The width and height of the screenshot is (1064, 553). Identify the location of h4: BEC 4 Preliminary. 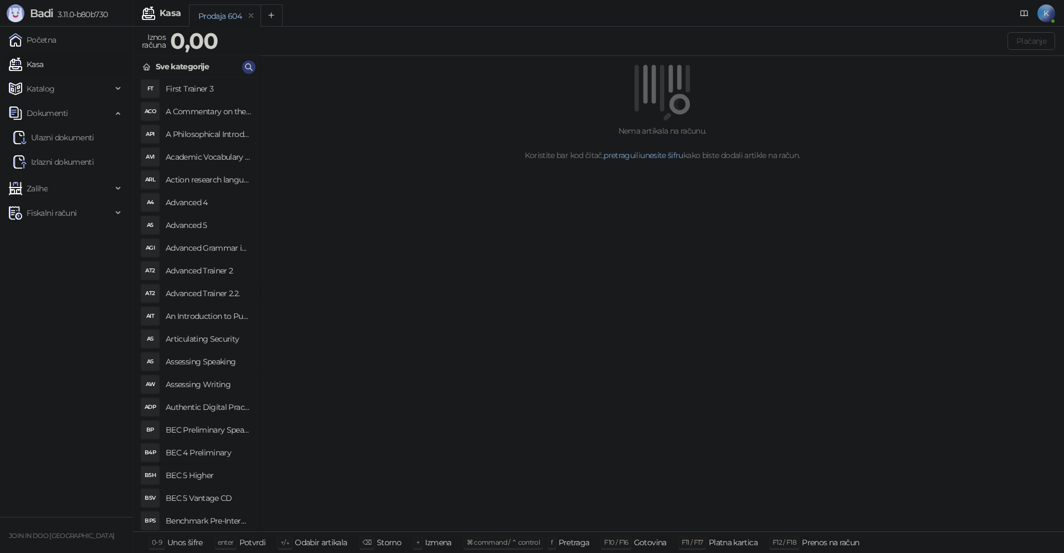
(208, 452).